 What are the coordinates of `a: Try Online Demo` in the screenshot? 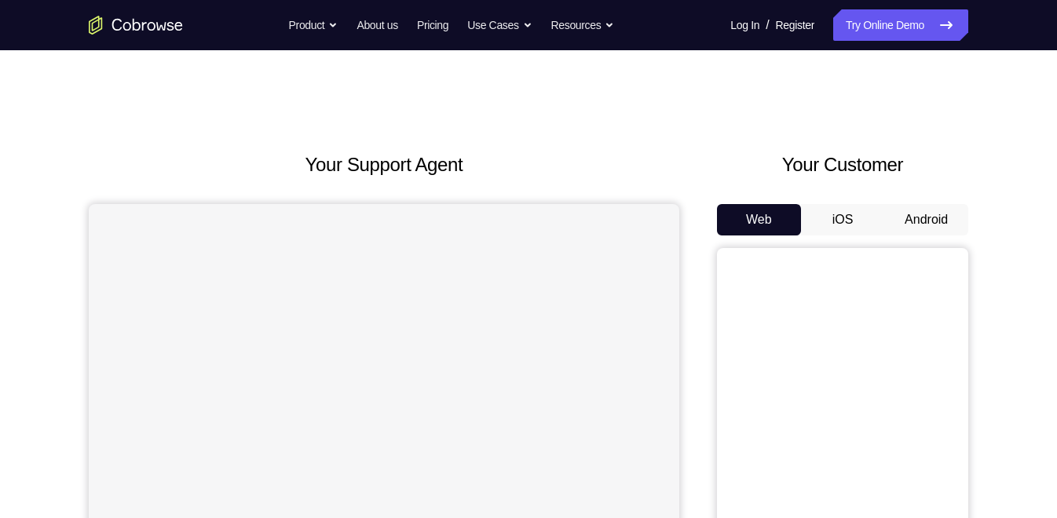 It's located at (900, 25).